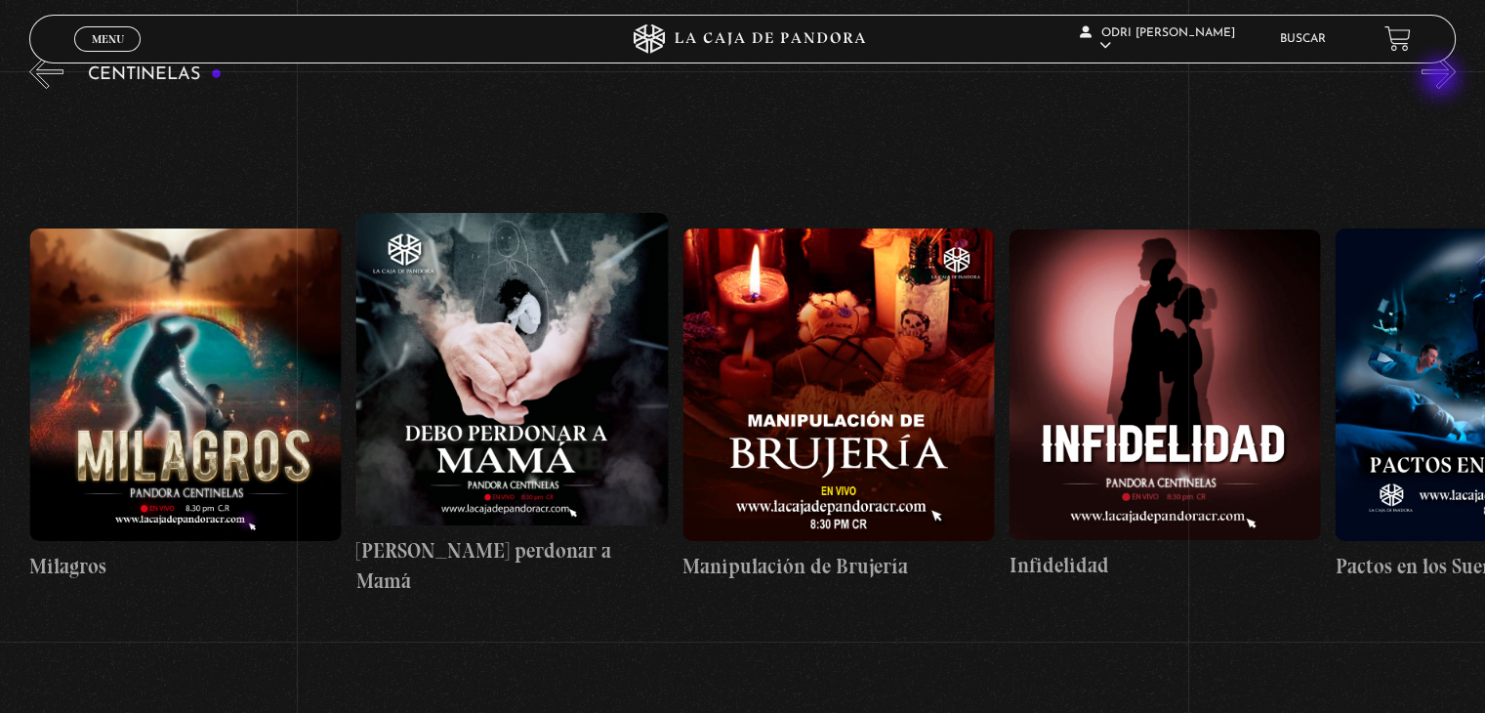  What do you see at coordinates (185, 566) in the screenshot?
I see `h4: Milagros` at bounding box center [185, 566].